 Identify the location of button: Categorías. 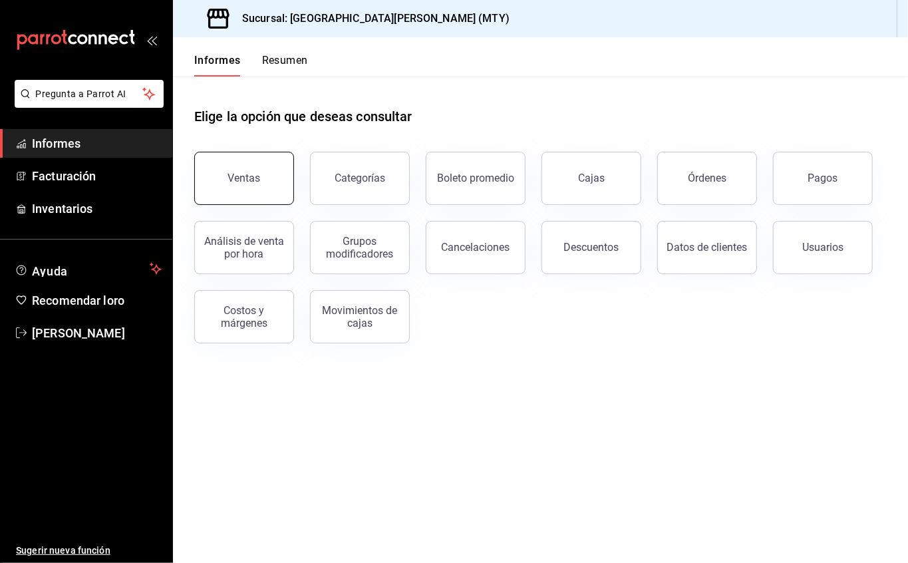
(360, 178).